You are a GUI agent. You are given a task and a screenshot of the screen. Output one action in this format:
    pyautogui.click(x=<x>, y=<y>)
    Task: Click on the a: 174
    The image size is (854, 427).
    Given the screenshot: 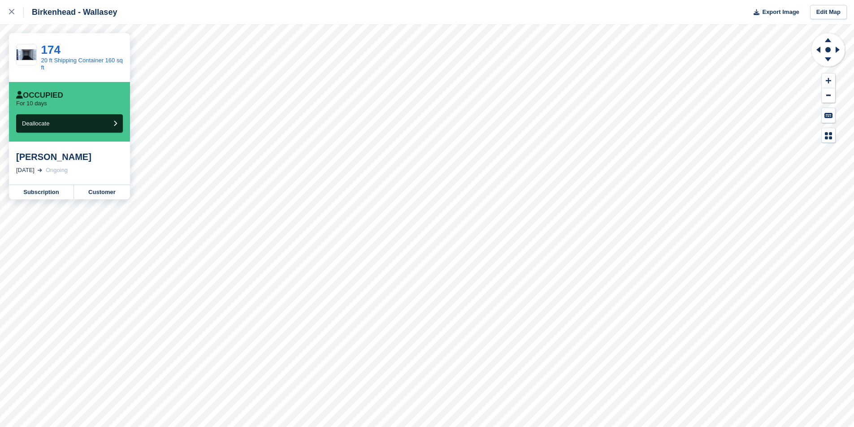 What is the action you would take?
    pyautogui.click(x=51, y=50)
    